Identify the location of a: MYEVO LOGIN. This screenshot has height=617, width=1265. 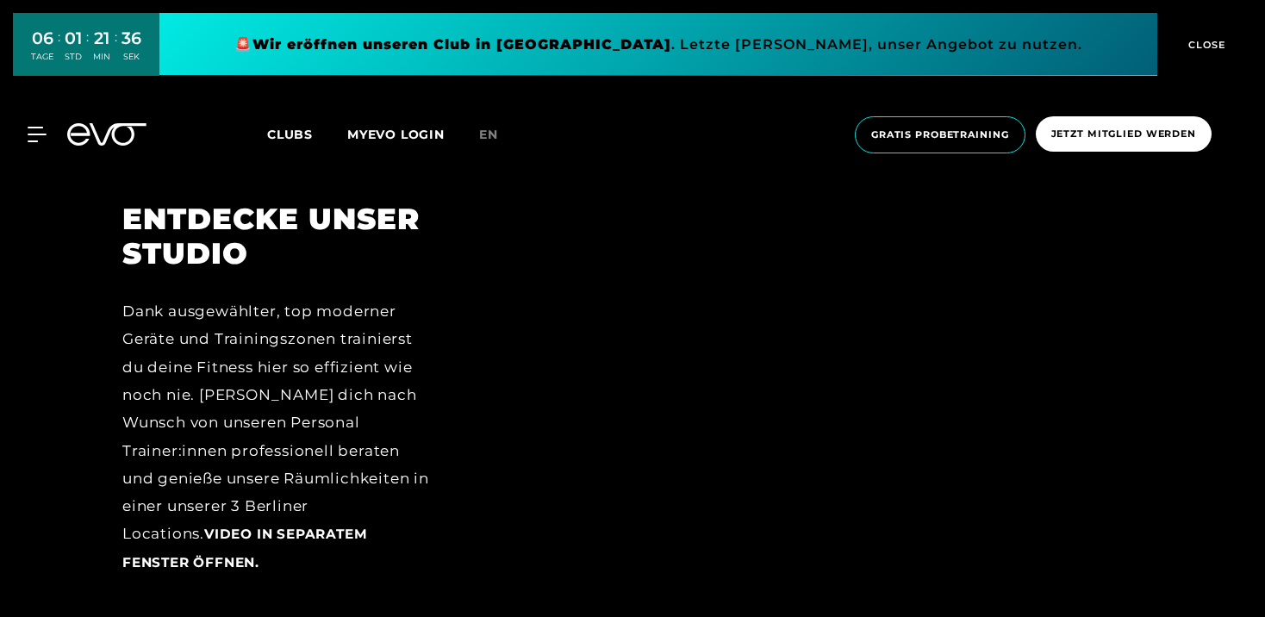
(396, 134).